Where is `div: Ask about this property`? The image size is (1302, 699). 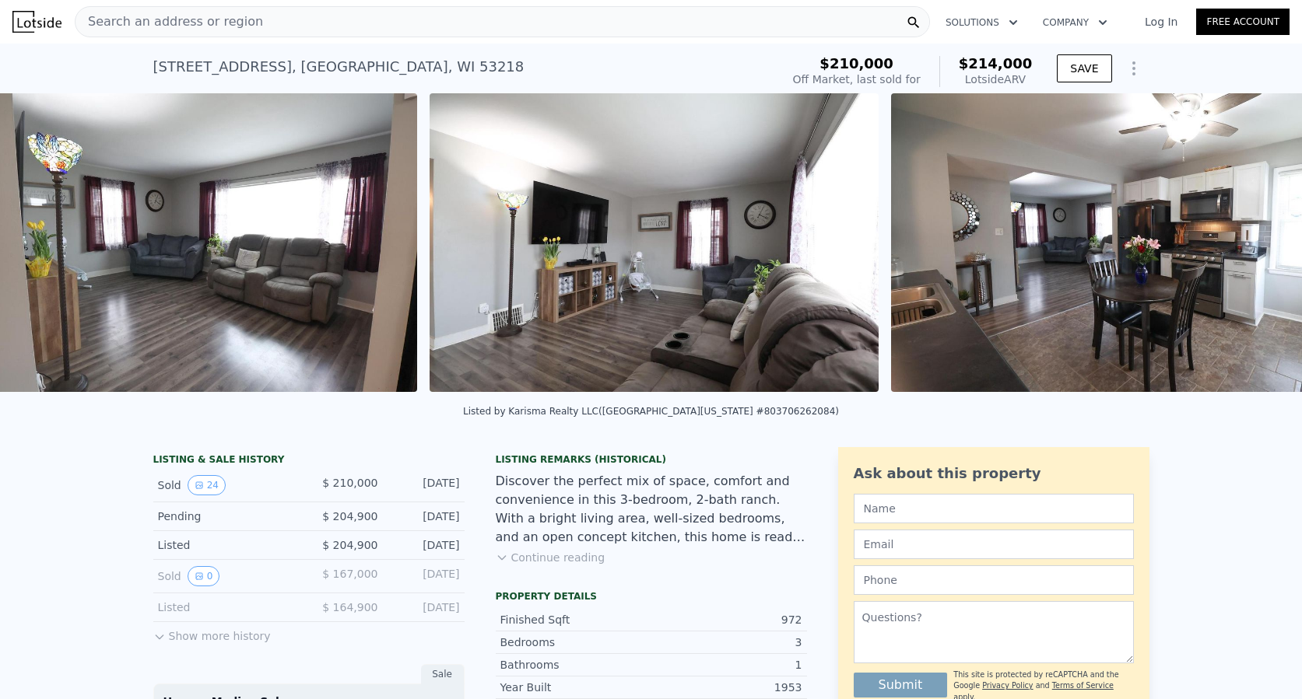
div: Ask about this property is located at coordinates (994, 474).